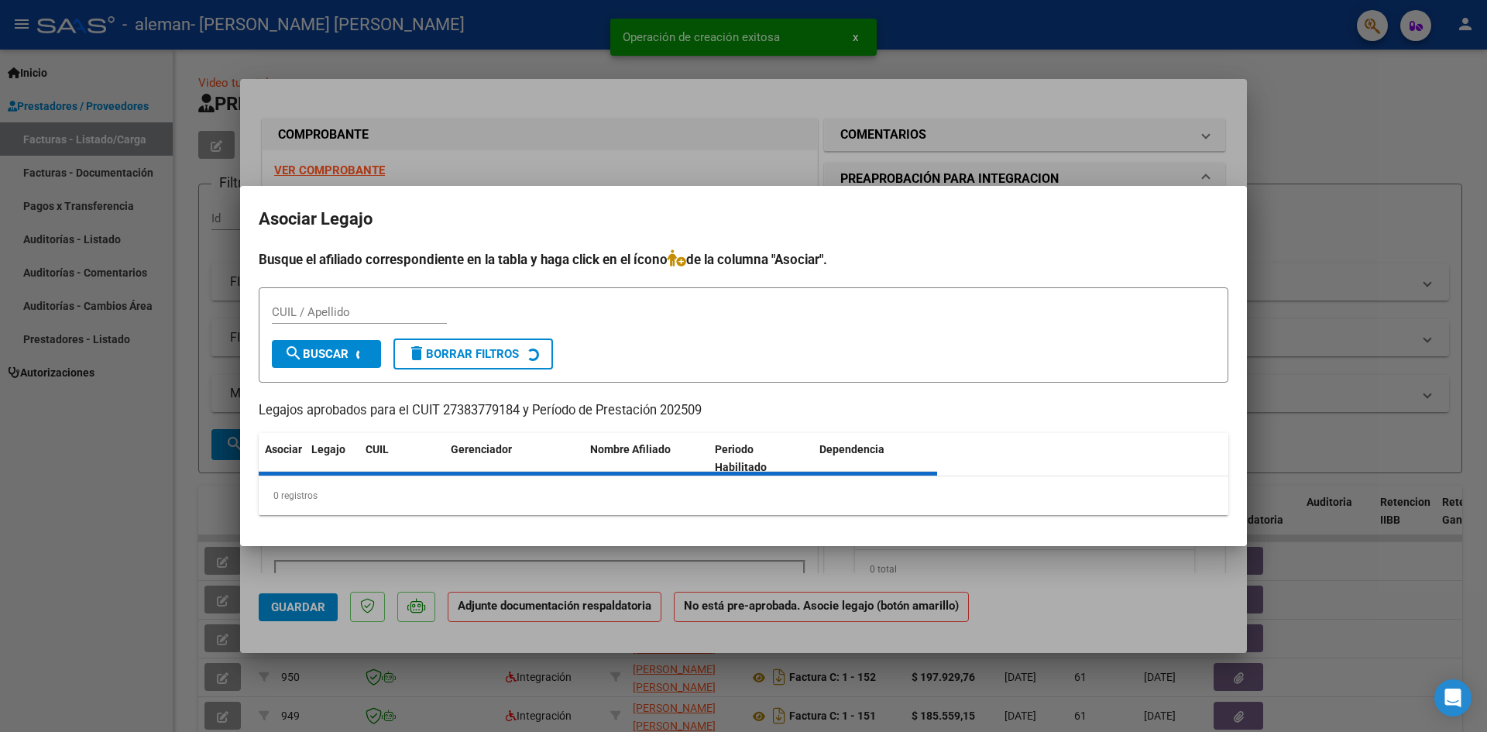 The image size is (1487, 732). Describe the element at coordinates (473, 354) in the screenshot. I see `button: Borrar Filtros` at that location.